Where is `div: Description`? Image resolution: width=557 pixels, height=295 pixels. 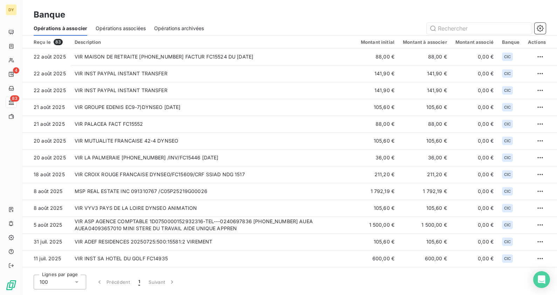 div: Description is located at coordinates (213, 42).